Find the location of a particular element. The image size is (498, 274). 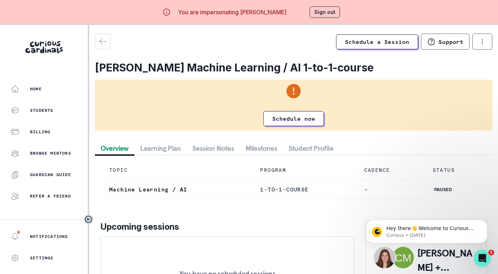

p: Settings is located at coordinates (42, 258).